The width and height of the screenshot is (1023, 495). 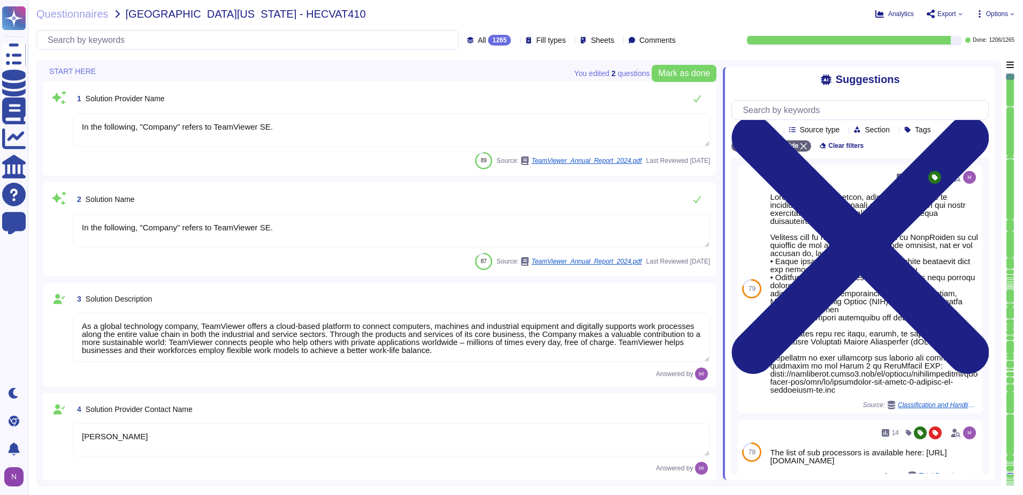 I want to click on span: Solution Description, so click(x=119, y=299).